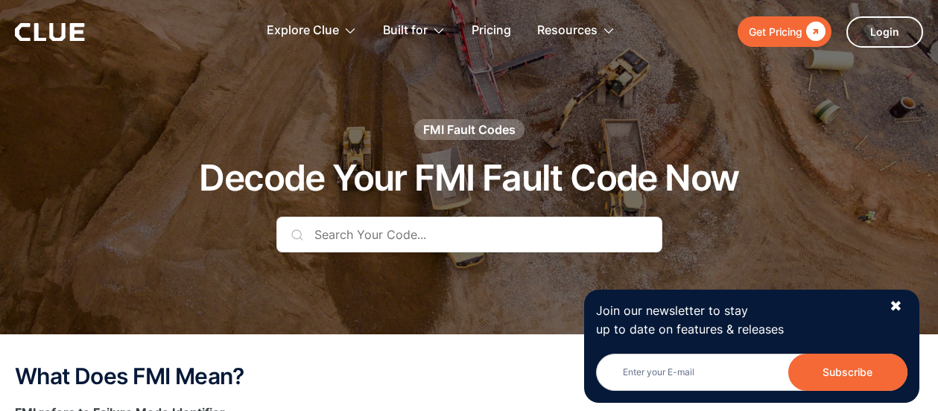  I want to click on form: Newsletter, so click(752, 372).